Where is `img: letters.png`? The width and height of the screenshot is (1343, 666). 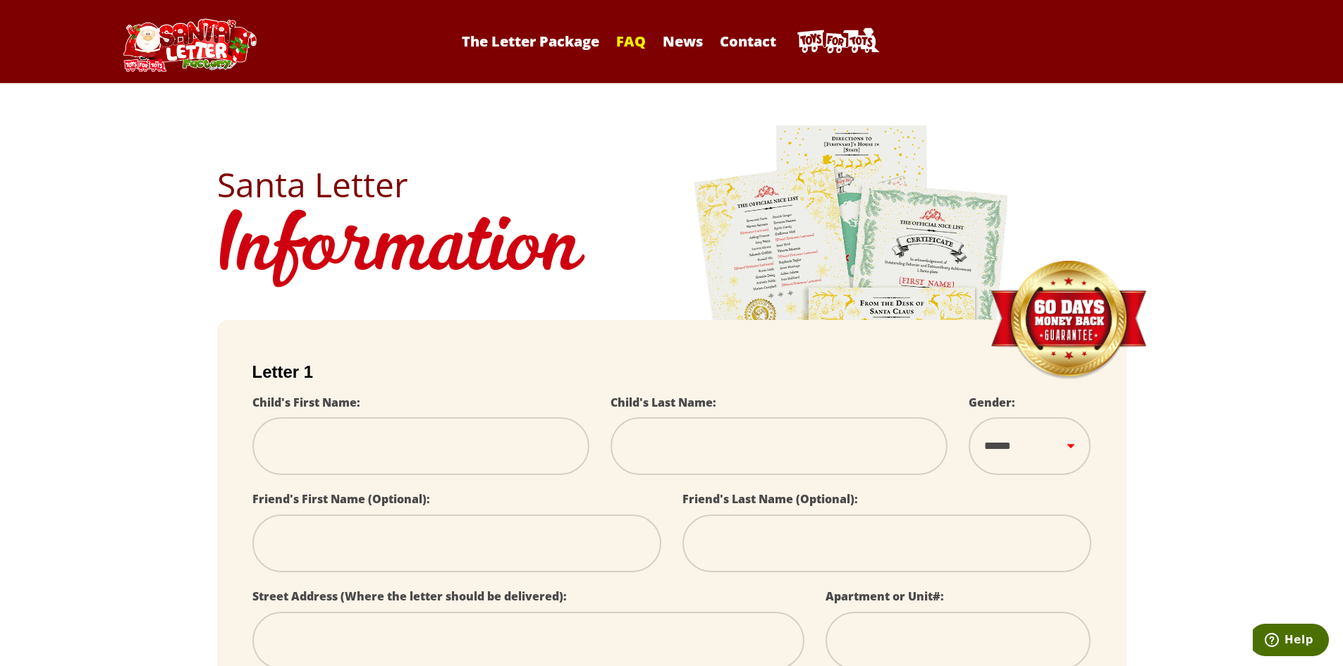 img: letters.png is located at coordinates (852, 320).